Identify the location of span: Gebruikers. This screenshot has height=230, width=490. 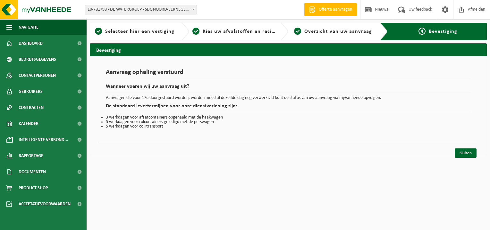
(30, 91).